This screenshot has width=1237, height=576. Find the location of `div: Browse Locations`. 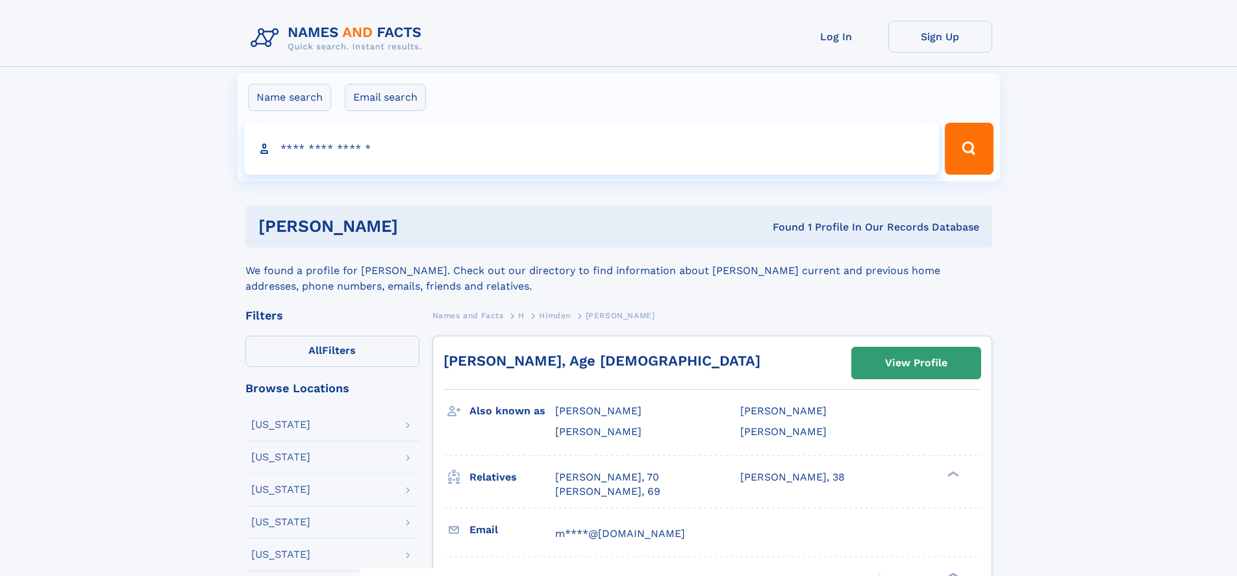

div: Browse Locations is located at coordinates (332, 388).